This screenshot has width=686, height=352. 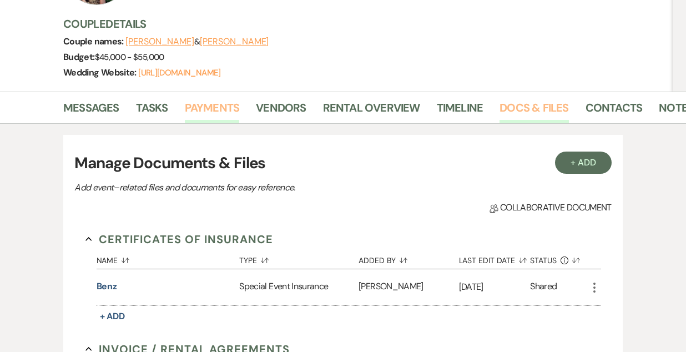 What do you see at coordinates (212, 111) in the screenshot?
I see `a: Payments` at bounding box center [212, 111].